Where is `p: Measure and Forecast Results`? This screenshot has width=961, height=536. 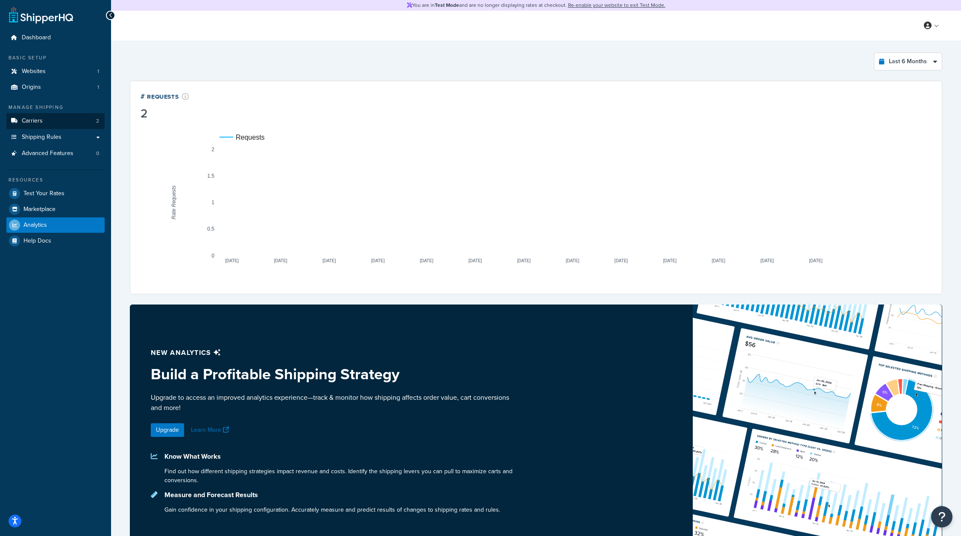
p: Measure and Forecast Results is located at coordinates (332, 495).